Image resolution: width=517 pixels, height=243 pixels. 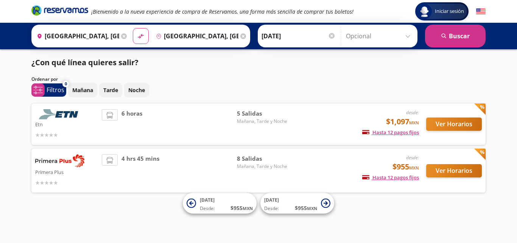 What do you see at coordinates (132, 124) in the screenshot?
I see `span: 6 horas` at bounding box center [132, 124].